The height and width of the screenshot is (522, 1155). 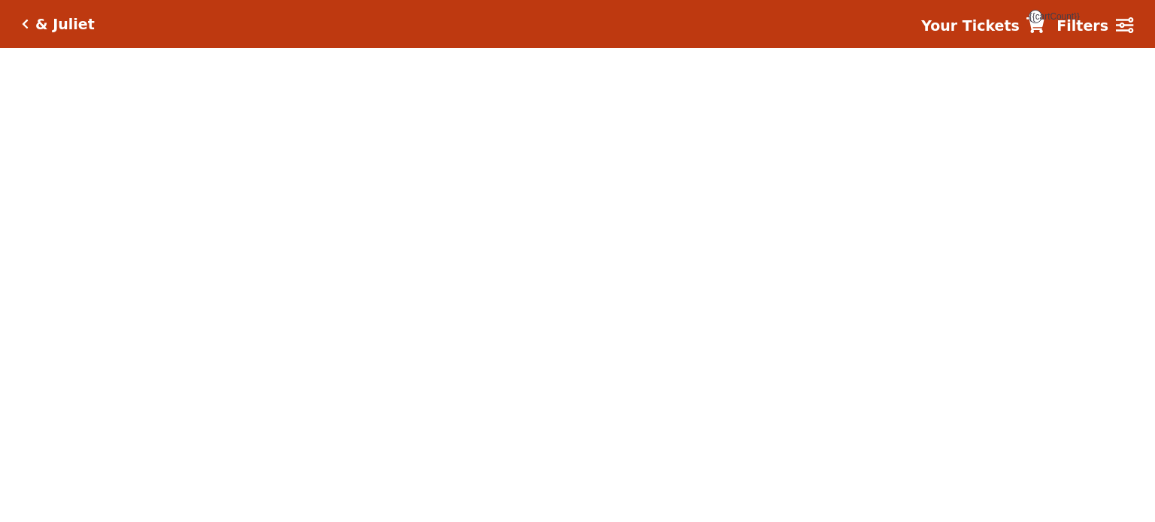 What do you see at coordinates (982, 26) in the screenshot?
I see `a: Your Tickets {{cartCount}}` at bounding box center [982, 26].